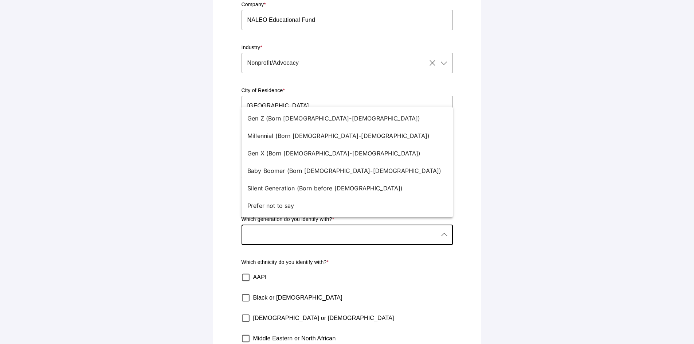  I want to click on span: Nonprofit/Advocacy, so click(273, 63).